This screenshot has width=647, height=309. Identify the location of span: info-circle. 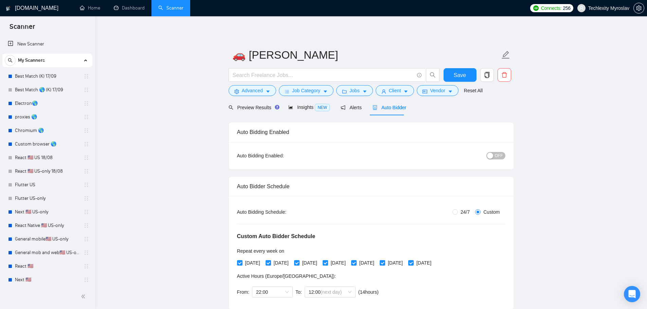
(419, 75).